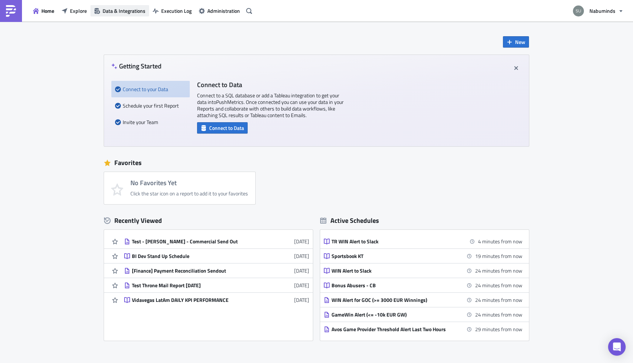 This screenshot has width=633, height=363. What do you see at coordinates (395, 286) in the screenshot?
I see `div: Bonus Abusers - CB` at bounding box center [395, 286].